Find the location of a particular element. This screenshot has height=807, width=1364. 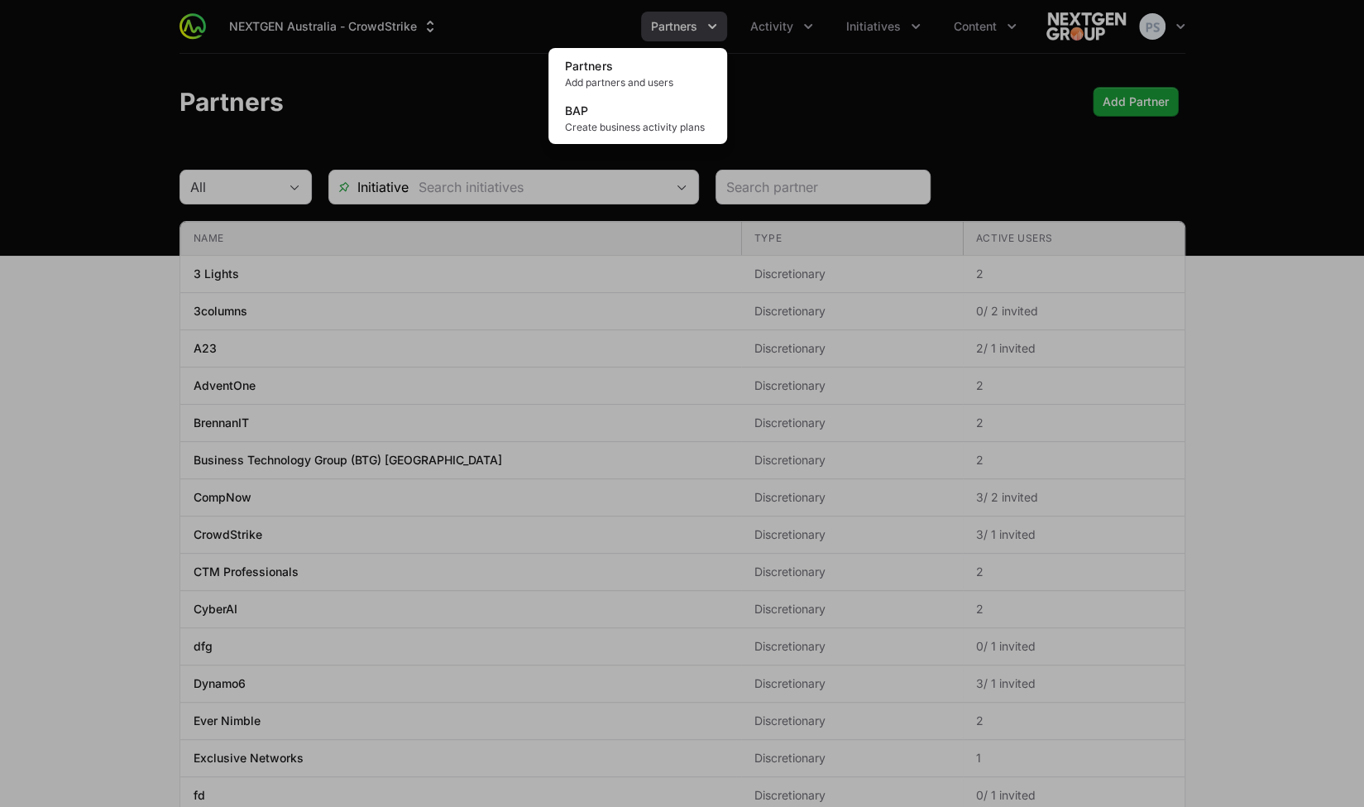

div: Main navigation is located at coordinates (616, 26).